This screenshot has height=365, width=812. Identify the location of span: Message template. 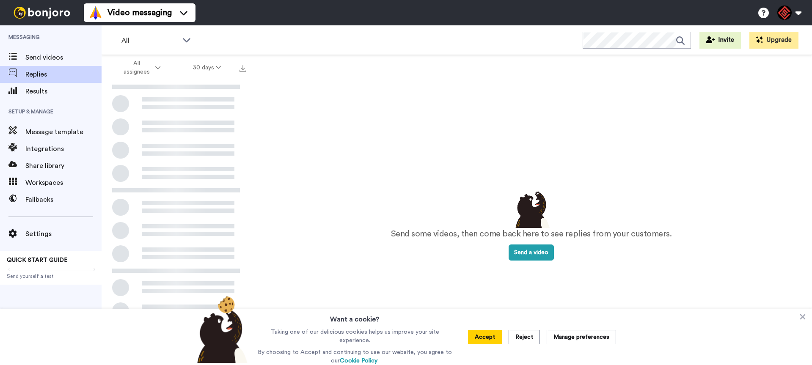
(63, 132).